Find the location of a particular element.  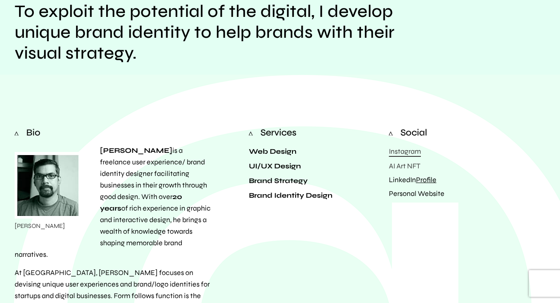

h2: To exploit the potential of the digital, I develop unique brand identity to help brands with thei... is located at coordinates (209, 32).